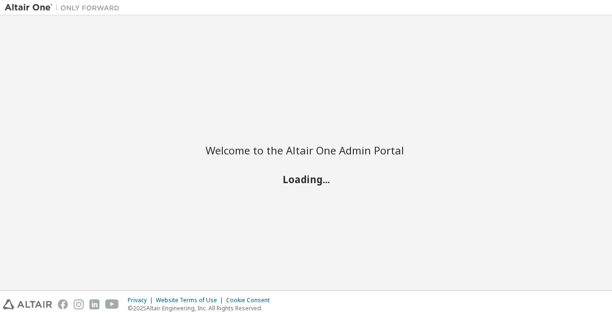 Image resolution: width=612 pixels, height=318 pixels. I want to click on h2: Welcome to the Altair One Admin Portal, so click(306, 150).